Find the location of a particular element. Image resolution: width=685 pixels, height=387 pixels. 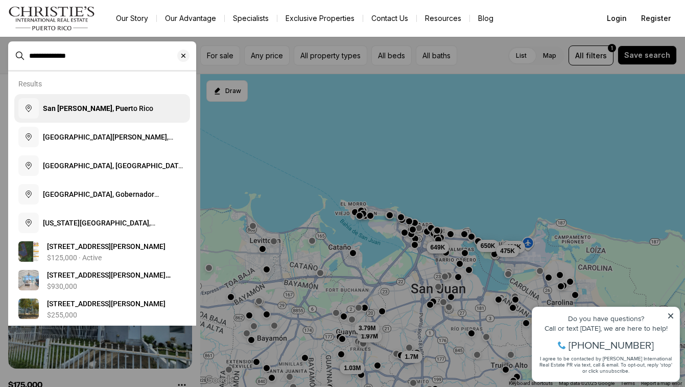

a: logo is located at coordinates (52, 18).